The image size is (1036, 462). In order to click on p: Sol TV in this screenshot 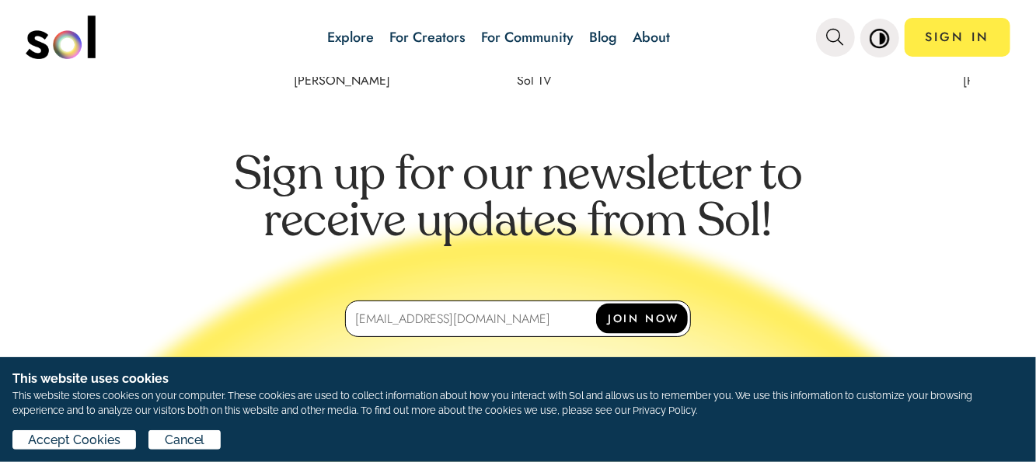, I will do `click(622, 80)`.